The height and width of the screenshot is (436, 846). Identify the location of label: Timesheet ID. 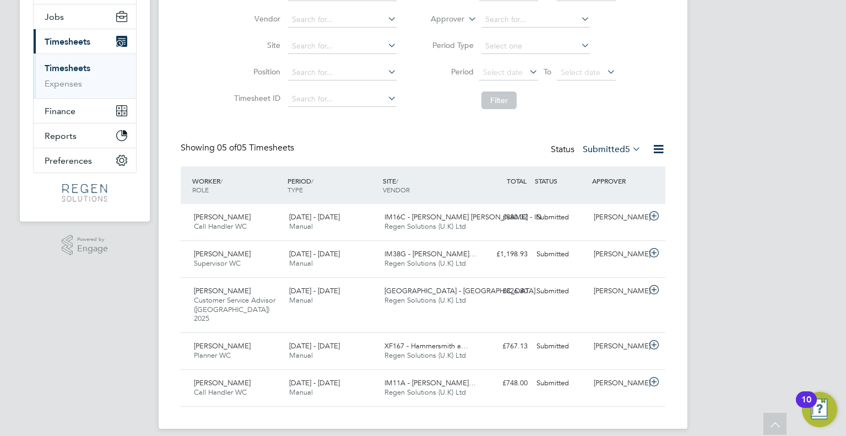
(256, 98).